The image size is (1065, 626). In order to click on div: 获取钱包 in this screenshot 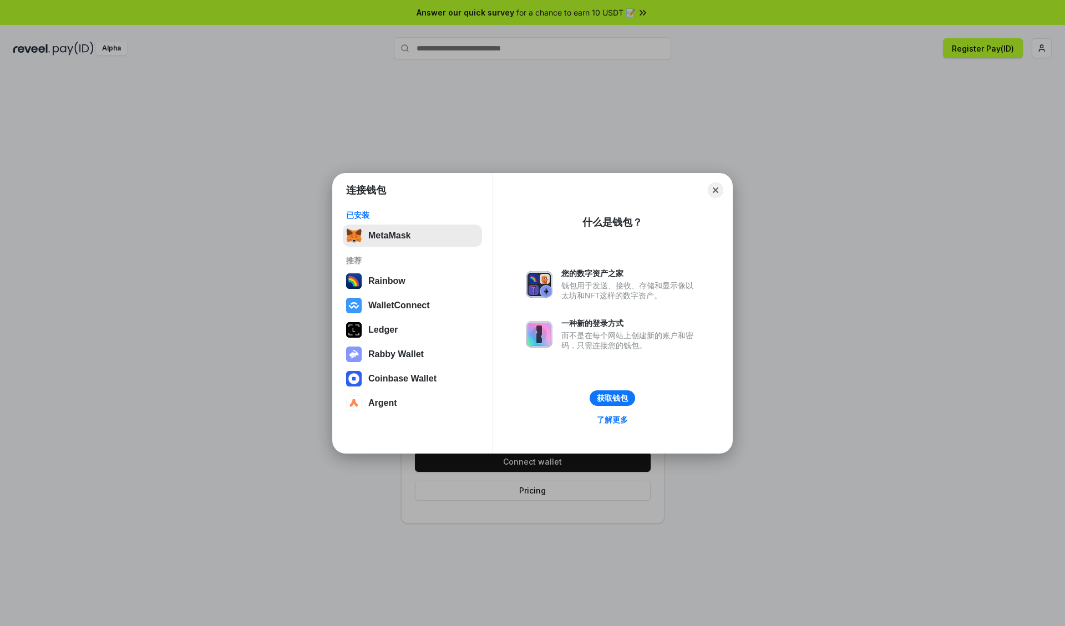, I will do `click(613, 398)`.